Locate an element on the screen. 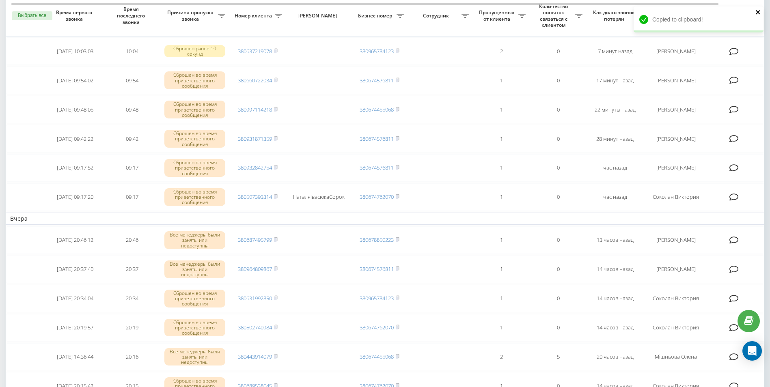 Image resolution: width=770 pixels, height=387 pixels. a: 380674762070 is located at coordinates (377, 197).